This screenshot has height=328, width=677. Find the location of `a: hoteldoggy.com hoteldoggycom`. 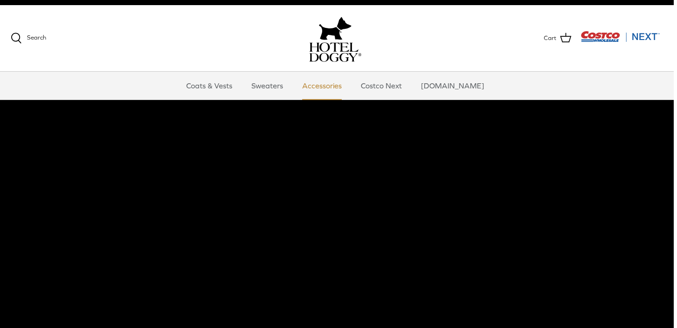

a: hoteldoggy.com hoteldoggycom is located at coordinates (335, 38).